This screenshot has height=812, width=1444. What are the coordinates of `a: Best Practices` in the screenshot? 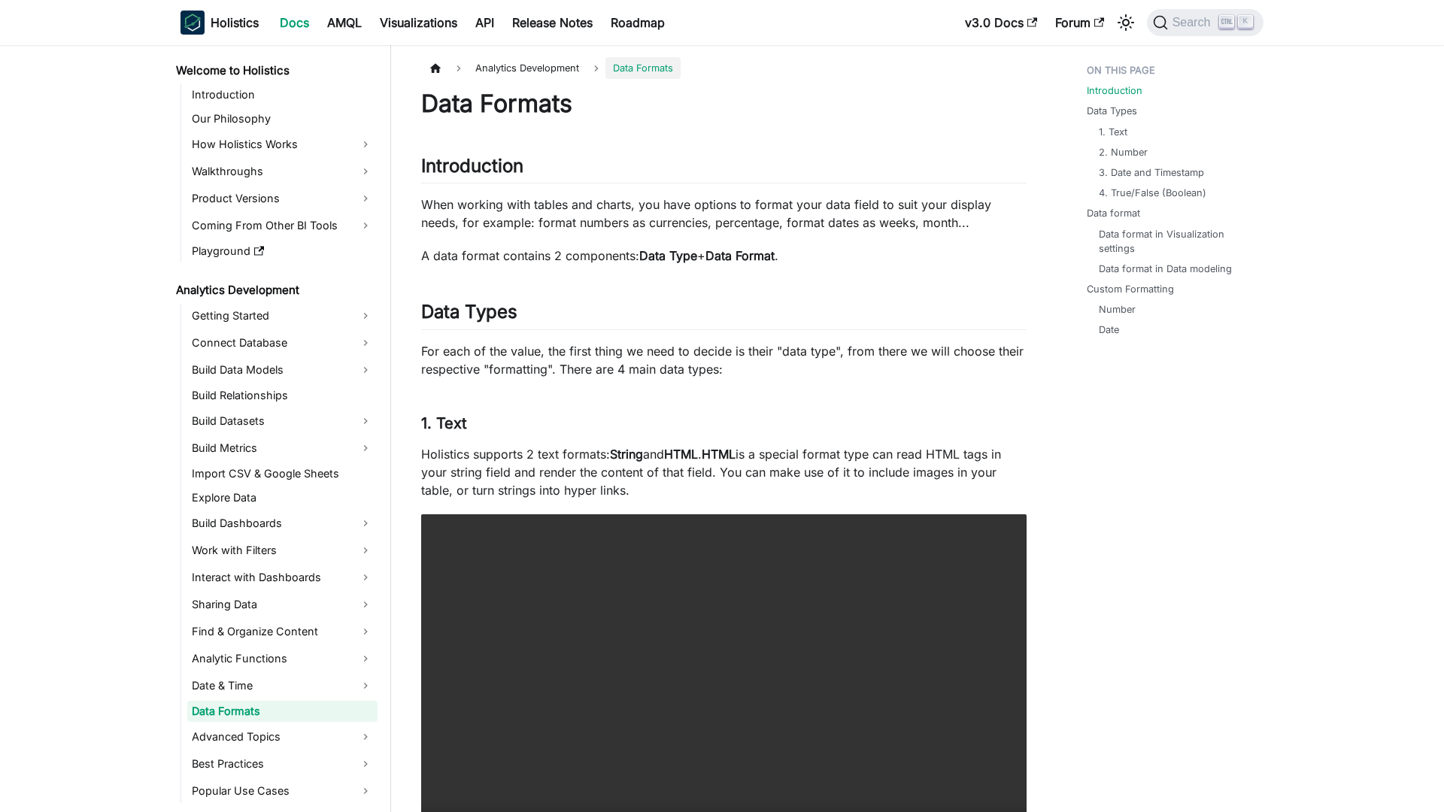 It's located at (282, 764).